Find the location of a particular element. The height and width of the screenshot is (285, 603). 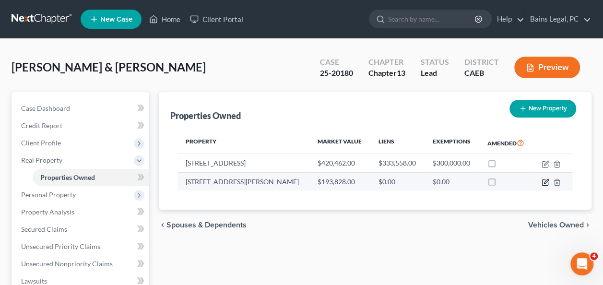

td: $193,828.00 is located at coordinates (340, 181).